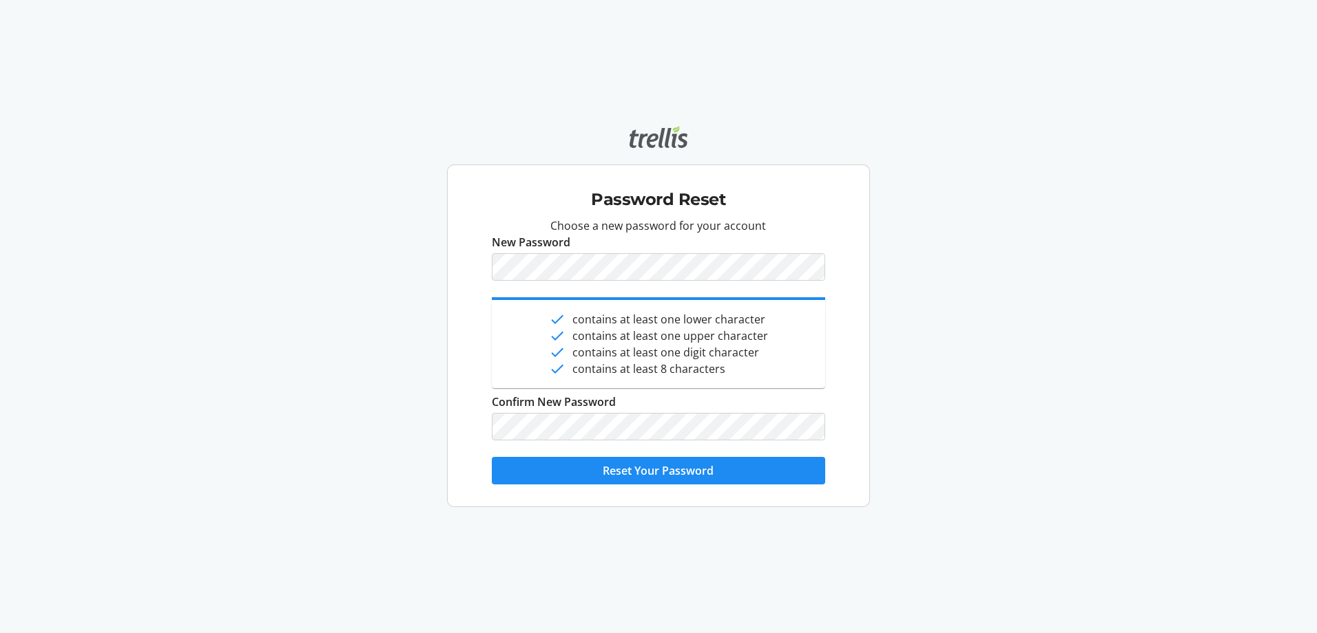 This screenshot has height=633, width=1317. Describe the element at coordinates (665, 353) in the screenshot. I see `span: contains at least one digit character` at that location.